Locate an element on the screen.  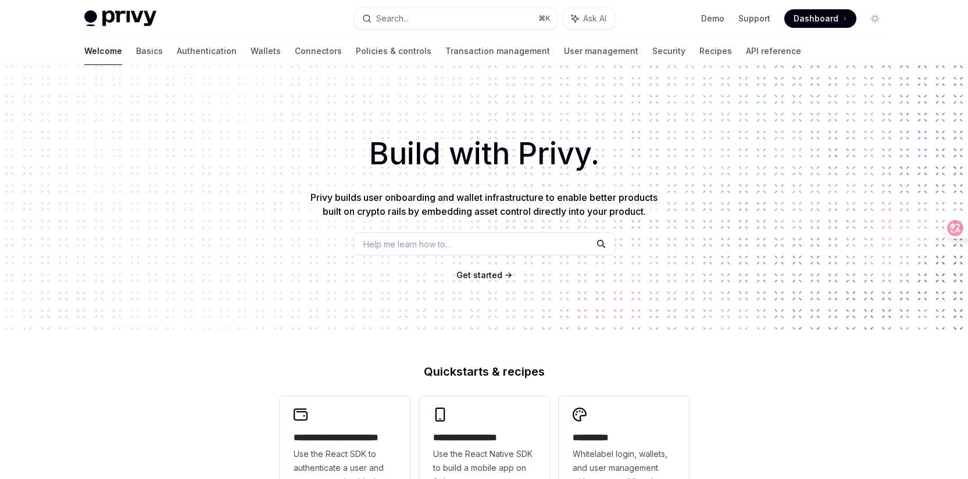
a: Transaction management is located at coordinates (497, 51).